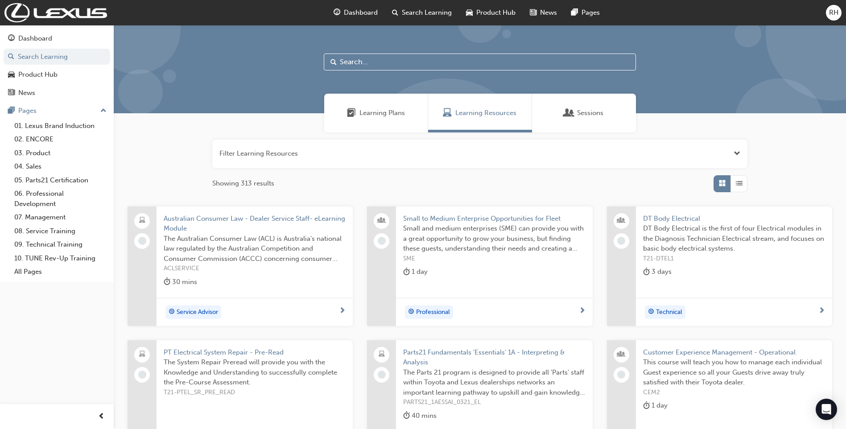 The image size is (846, 429). I want to click on div: 40 mins, so click(420, 416).